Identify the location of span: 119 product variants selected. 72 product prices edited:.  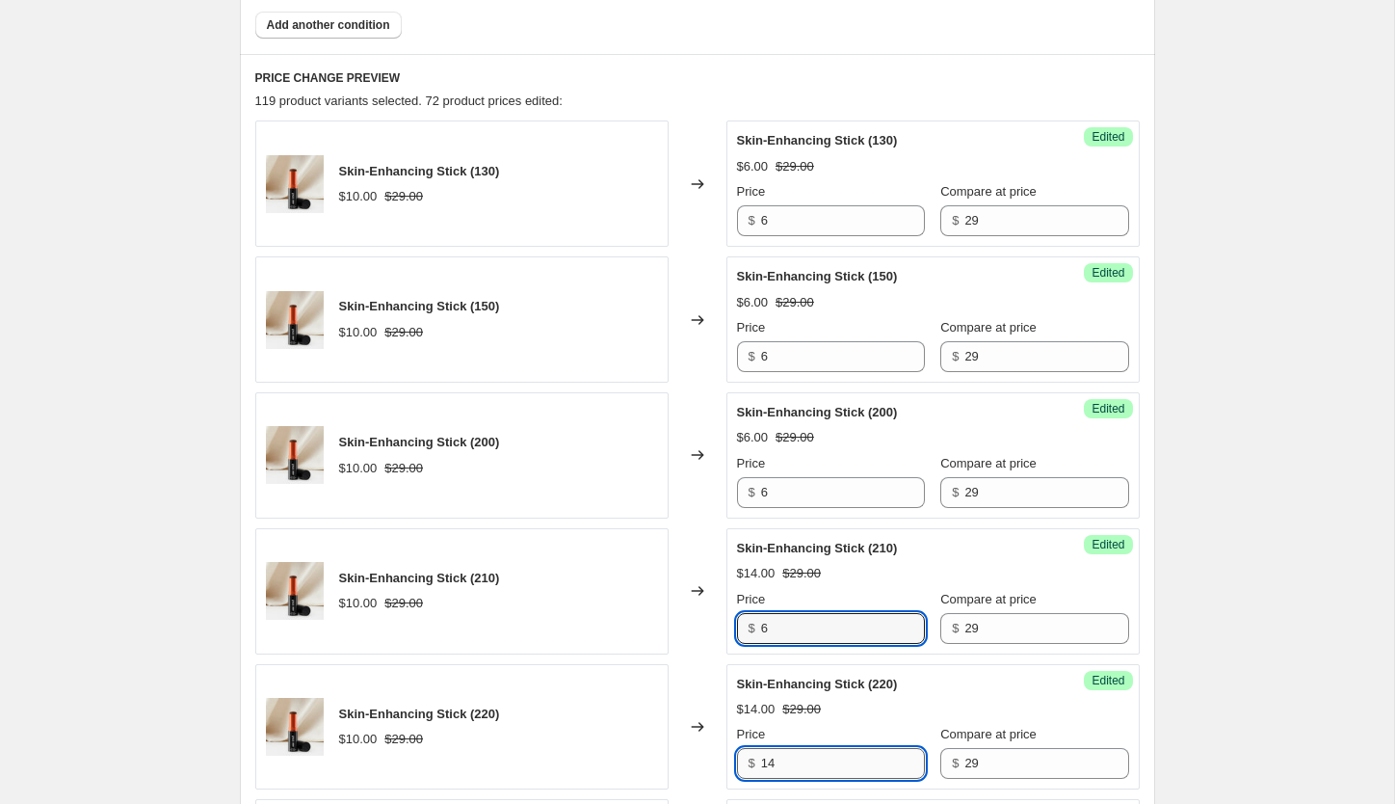
(409, 100).